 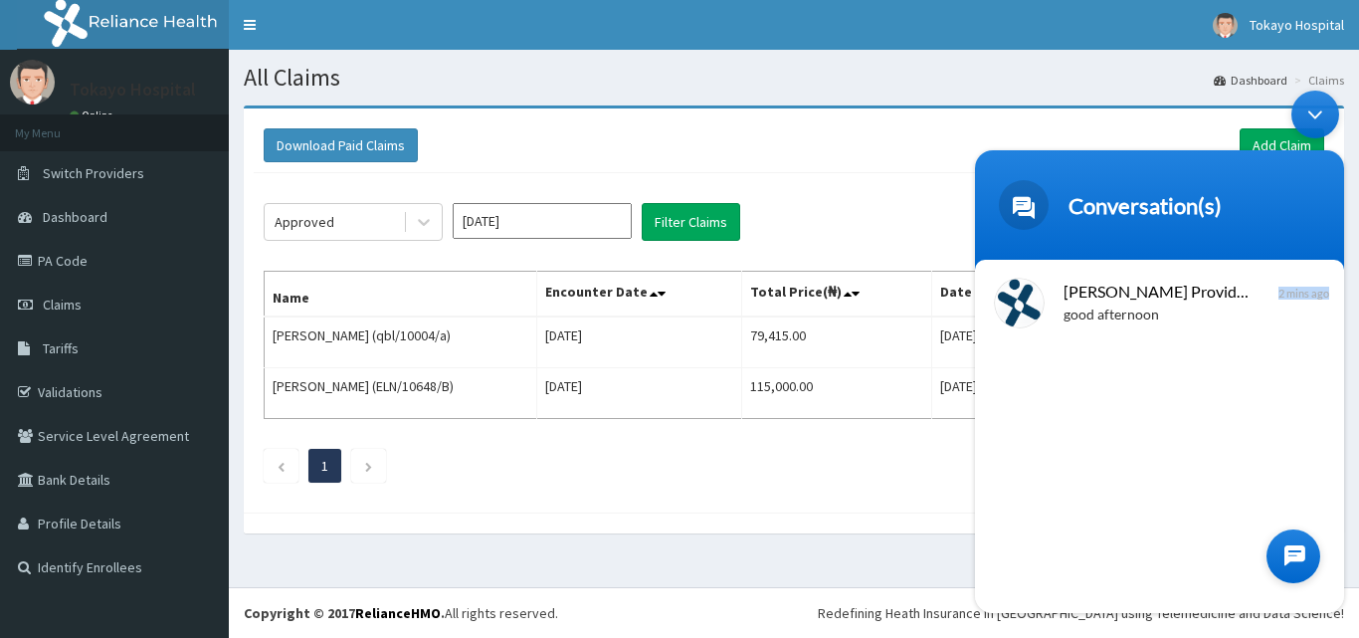 What do you see at coordinates (368, 466) in the screenshot?
I see `a: Next page` at bounding box center [368, 466].